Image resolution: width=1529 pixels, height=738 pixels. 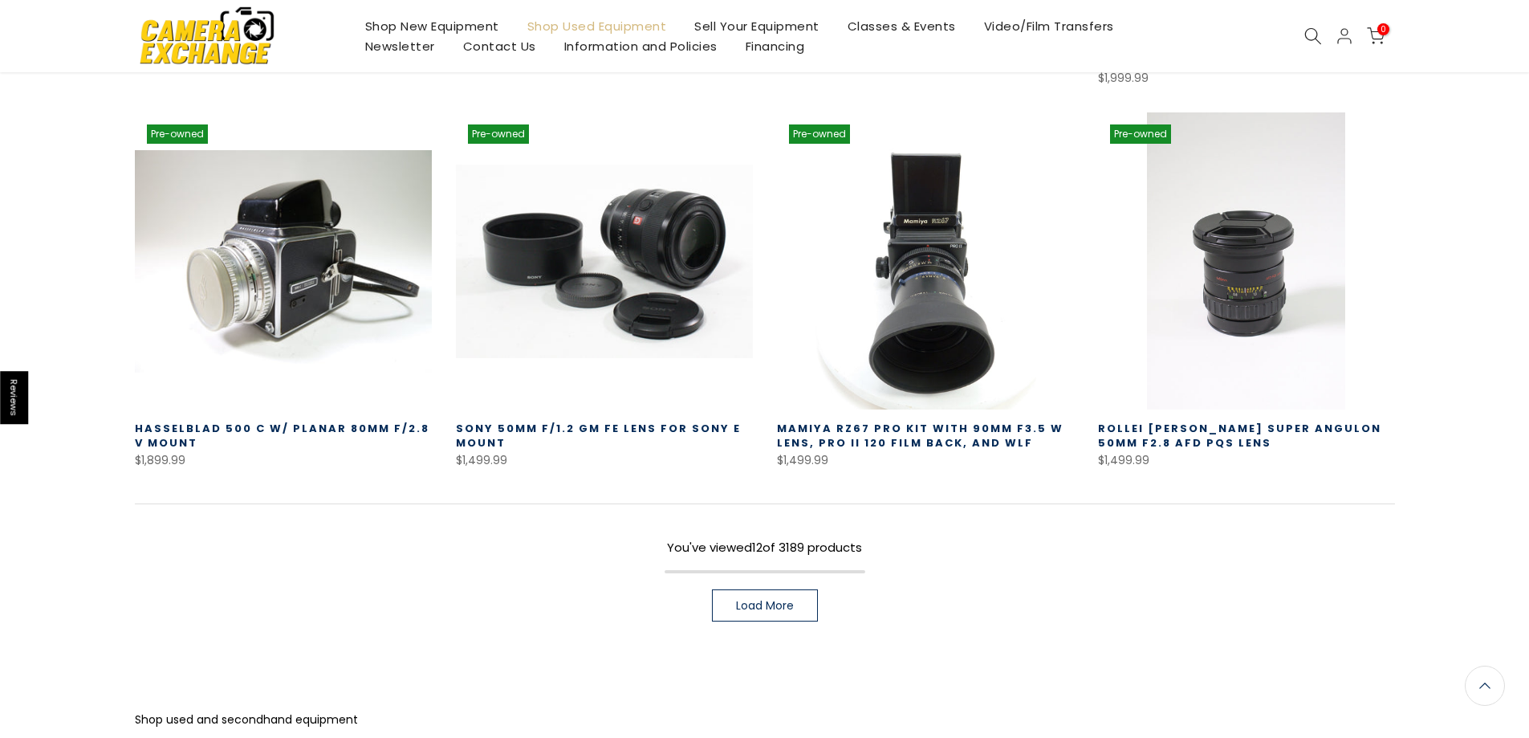 What do you see at coordinates (640, 46) in the screenshot?
I see `a: Information and Policies` at bounding box center [640, 46].